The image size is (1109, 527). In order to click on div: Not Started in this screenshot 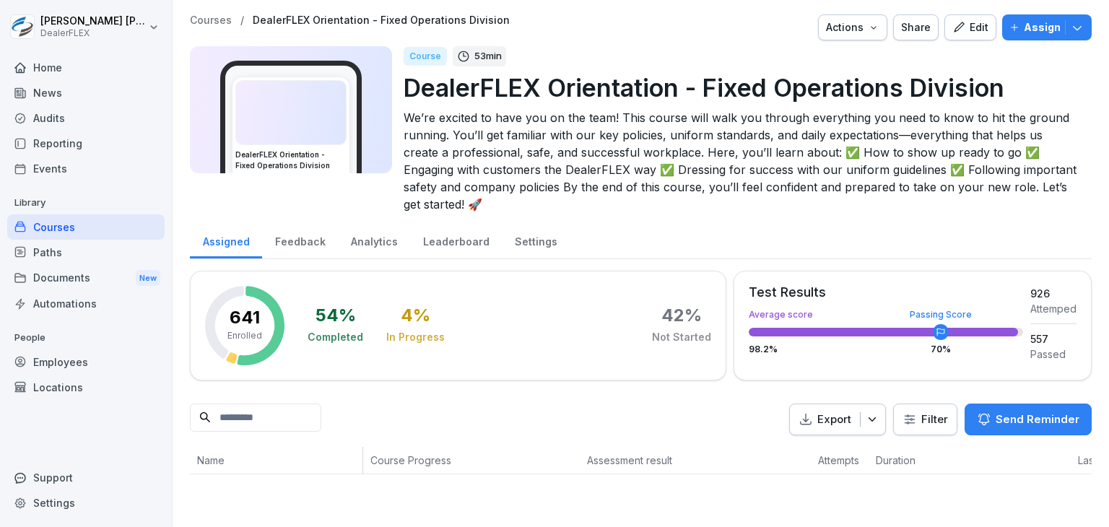, I will do `click(682, 337)`.